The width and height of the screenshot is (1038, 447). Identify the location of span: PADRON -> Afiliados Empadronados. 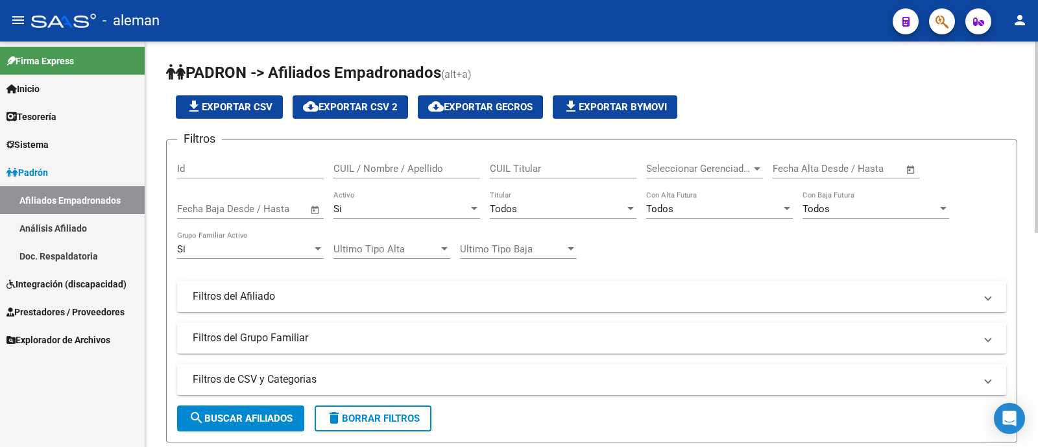
(304, 73).